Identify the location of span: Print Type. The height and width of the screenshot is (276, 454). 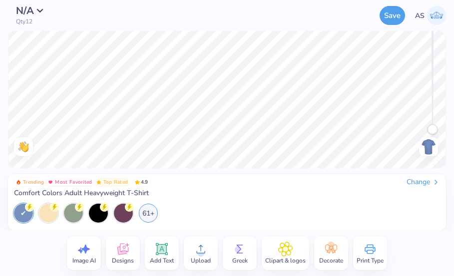
(370, 261).